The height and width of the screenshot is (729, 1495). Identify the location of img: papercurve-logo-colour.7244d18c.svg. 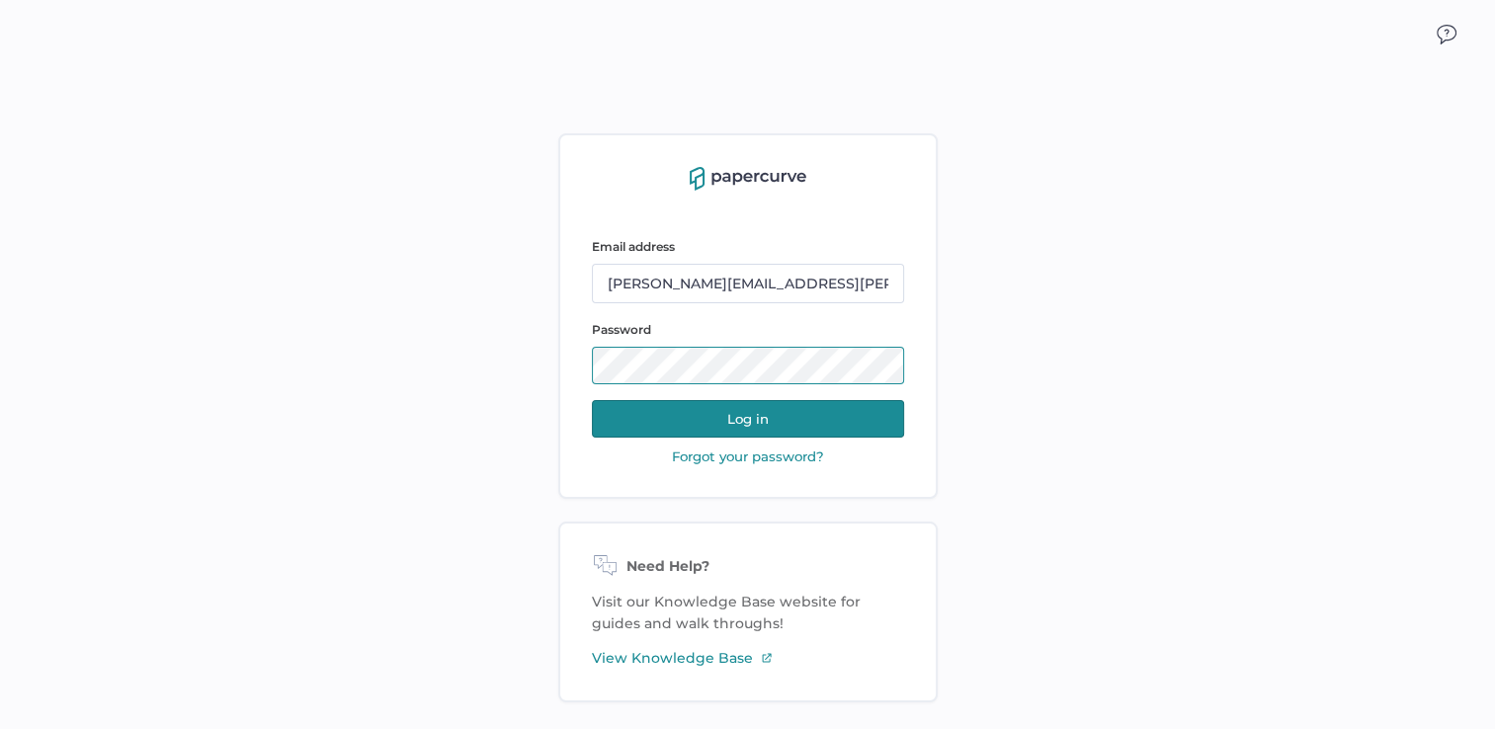
(748, 179).